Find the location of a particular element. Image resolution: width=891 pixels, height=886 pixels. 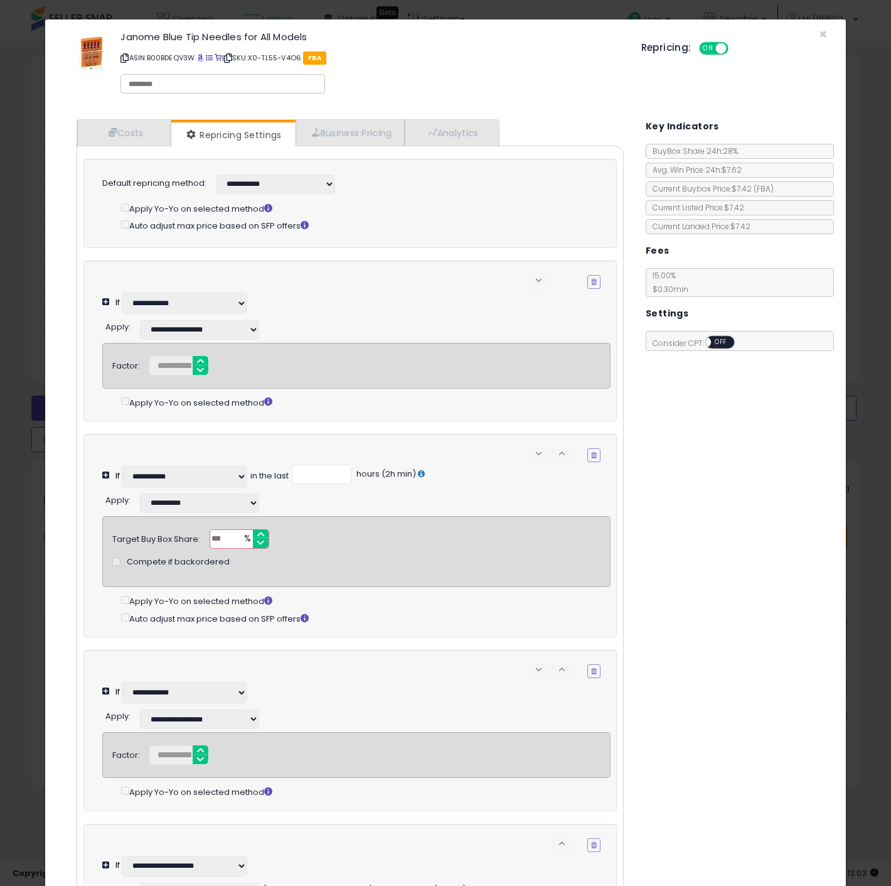

span: BuyBox Share 24h: 28% is located at coordinates (692, 151).